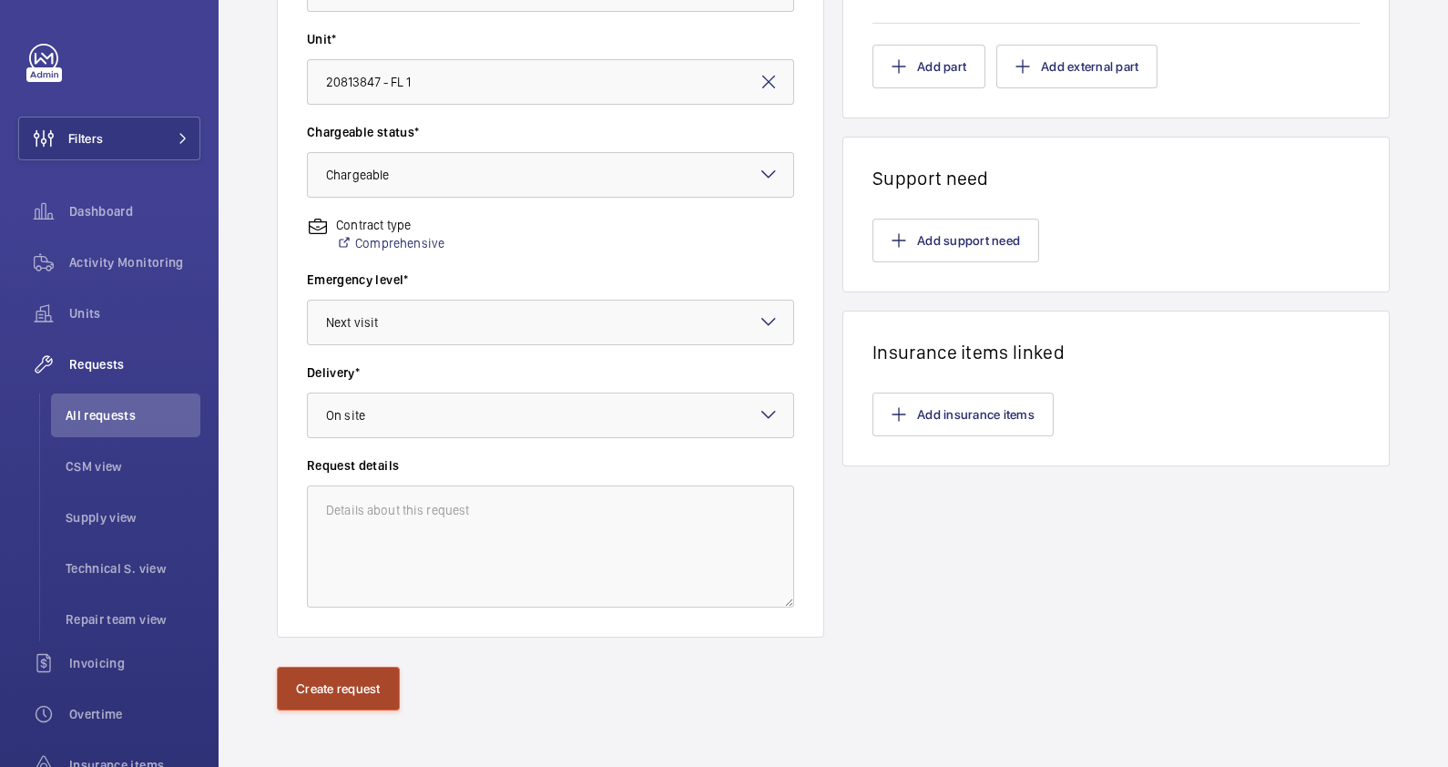 Image resolution: width=1448 pixels, height=767 pixels. I want to click on span: CSM view, so click(133, 466).